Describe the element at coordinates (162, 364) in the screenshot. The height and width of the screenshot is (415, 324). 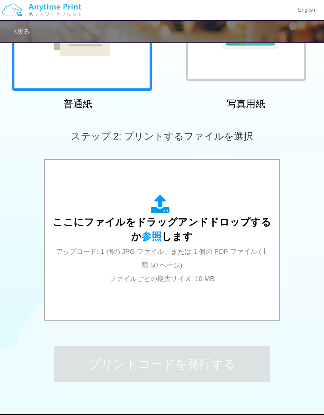
I see `button: プリントコードを発行する` at that location.